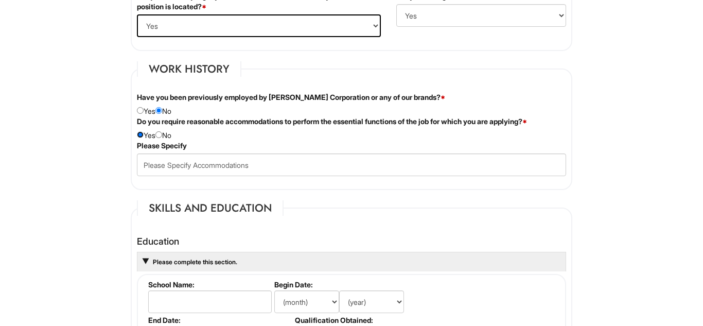 The width and height of the screenshot is (703, 326). What do you see at coordinates (209, 284) in the screenshot?
I see `label: School Name:` at bounding box center [209, 284].